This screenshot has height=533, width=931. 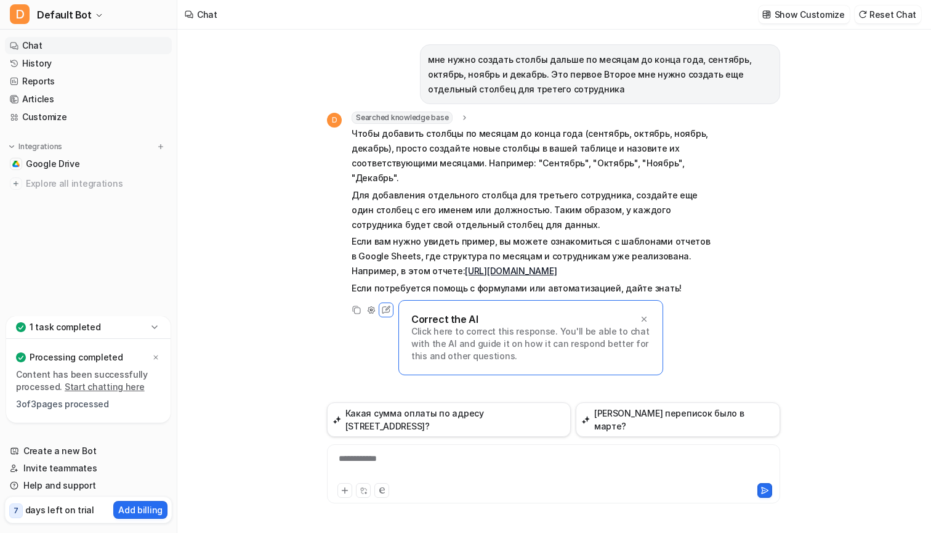 What do you see at coordinates (88, 468) in the screenshot?
I see `a: Invite teammates` at bounding box center [88, 468].